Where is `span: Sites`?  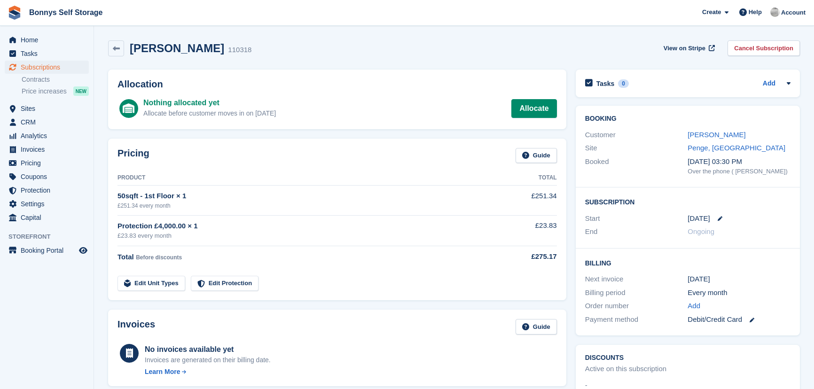 span: Sites is located at coordinates (49, 109).